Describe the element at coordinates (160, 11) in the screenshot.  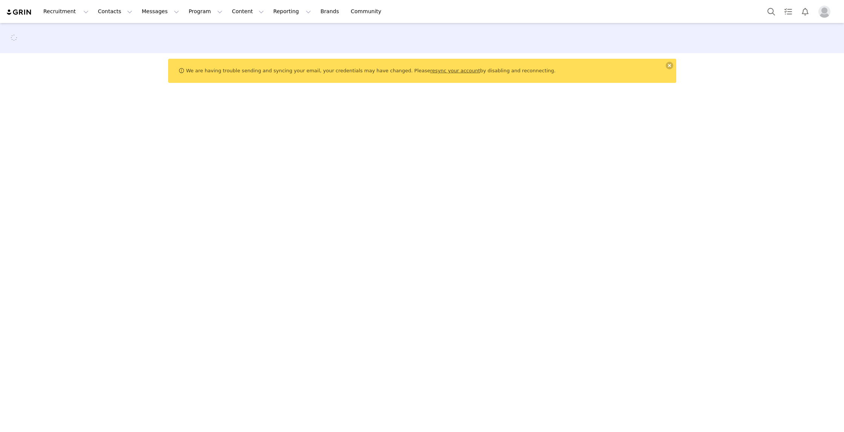
I see `button: Messages` at that location.